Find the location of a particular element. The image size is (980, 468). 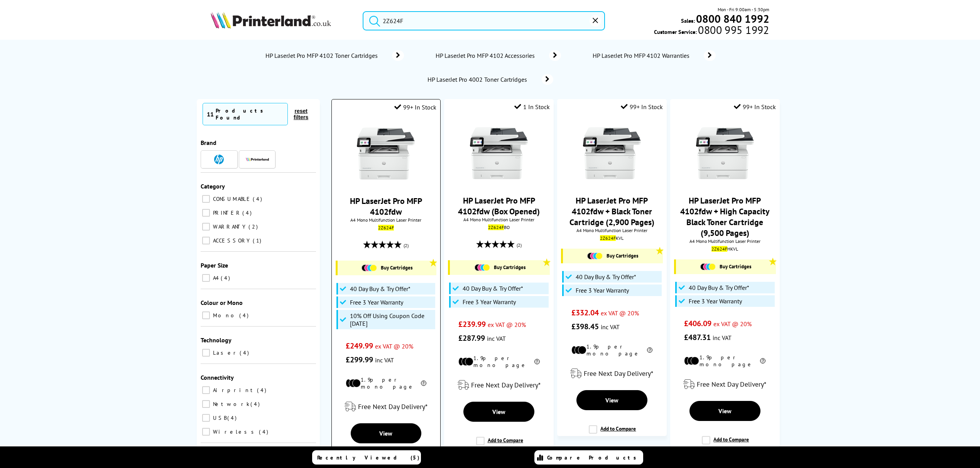

span: Category is located at coordinates (213, 186).